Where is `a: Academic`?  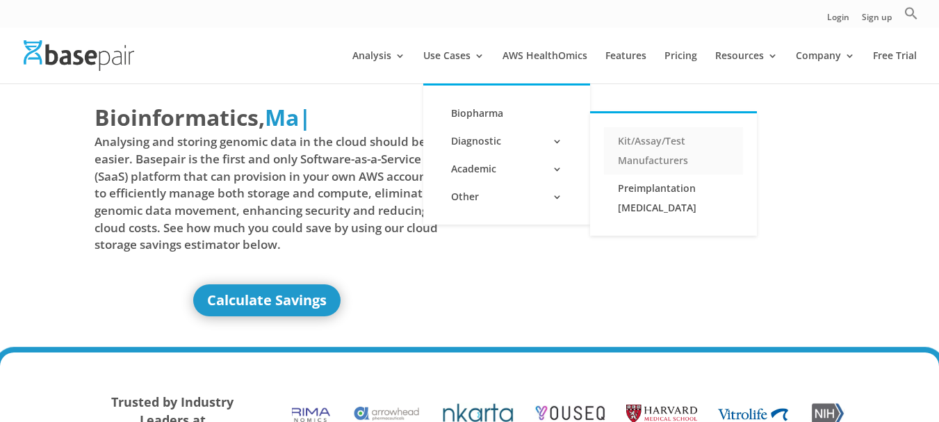
a: Academic is located at coordinates (507, 169).